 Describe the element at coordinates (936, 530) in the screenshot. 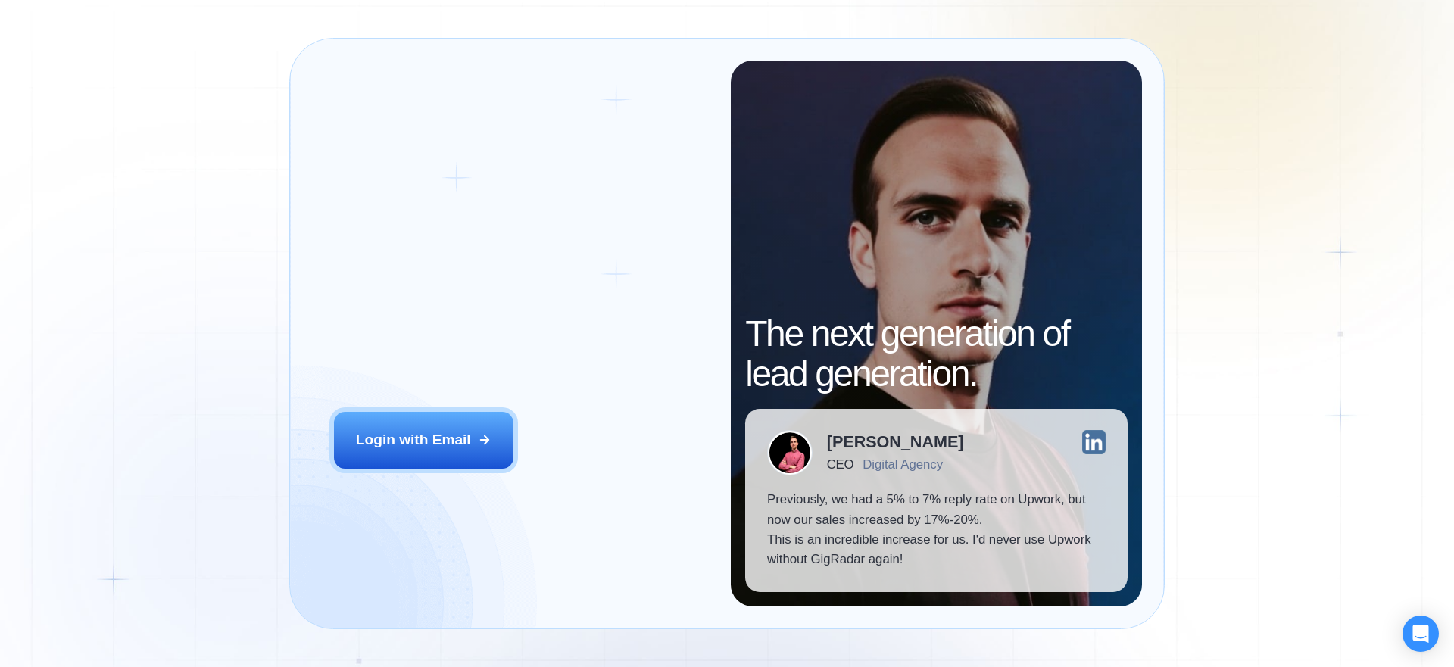

I see `p: Previously, we had a 5% to 7% reply rate on Upwork, but now our sales increased by 17%-20%. This ...` at that location.